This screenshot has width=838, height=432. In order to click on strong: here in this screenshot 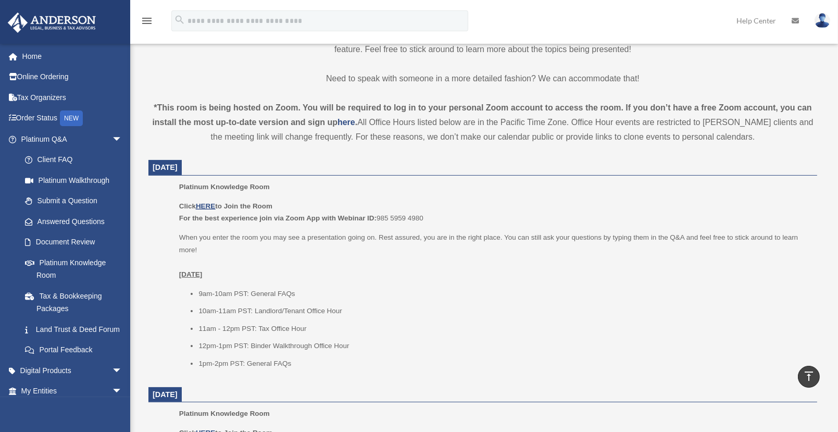, I will do `click(346, 122)`.